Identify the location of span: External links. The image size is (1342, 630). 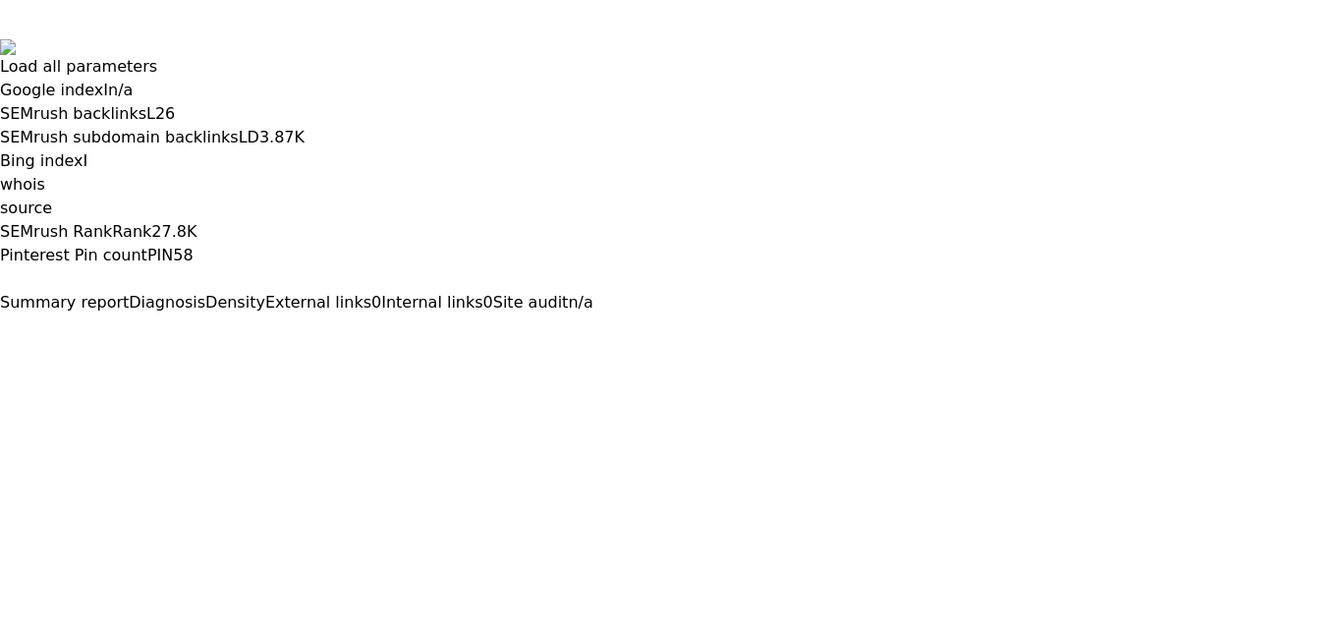
(318, 302).